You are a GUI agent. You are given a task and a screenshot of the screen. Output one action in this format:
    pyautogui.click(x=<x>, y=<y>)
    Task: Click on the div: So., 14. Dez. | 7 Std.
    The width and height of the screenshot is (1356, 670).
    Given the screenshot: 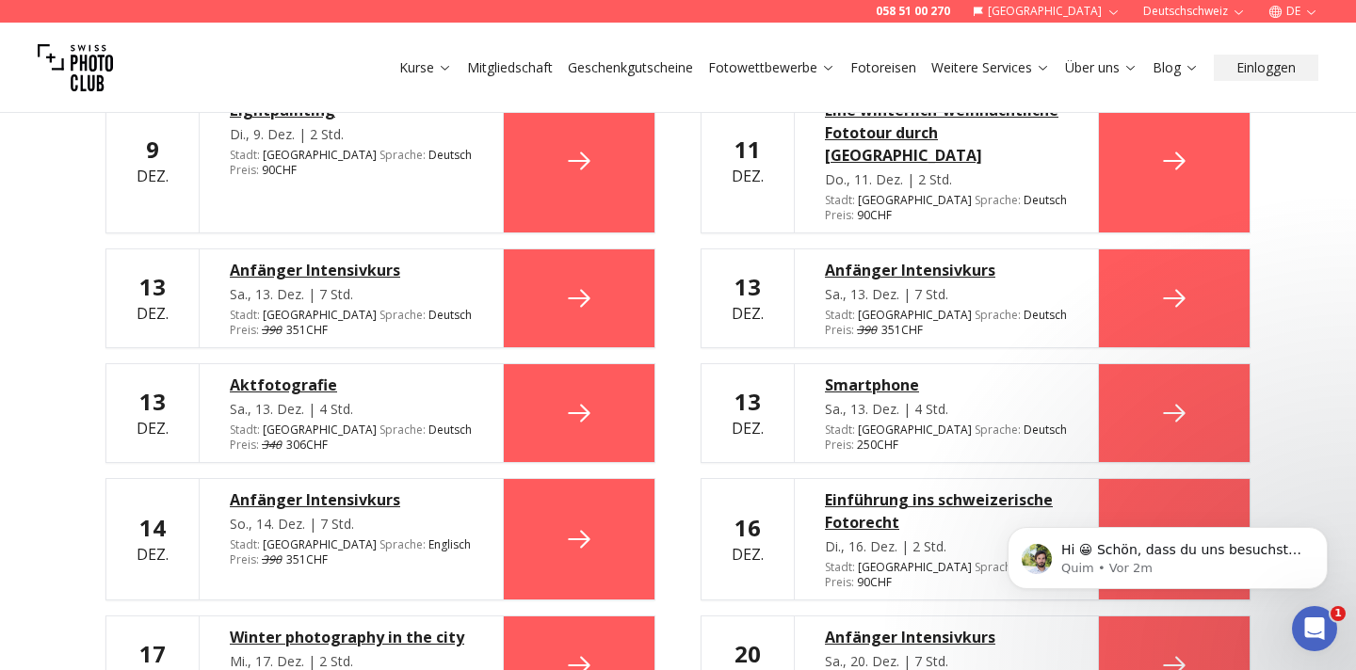 What is the action you would take?
    pyautogui.click(x=351, y=524)
    